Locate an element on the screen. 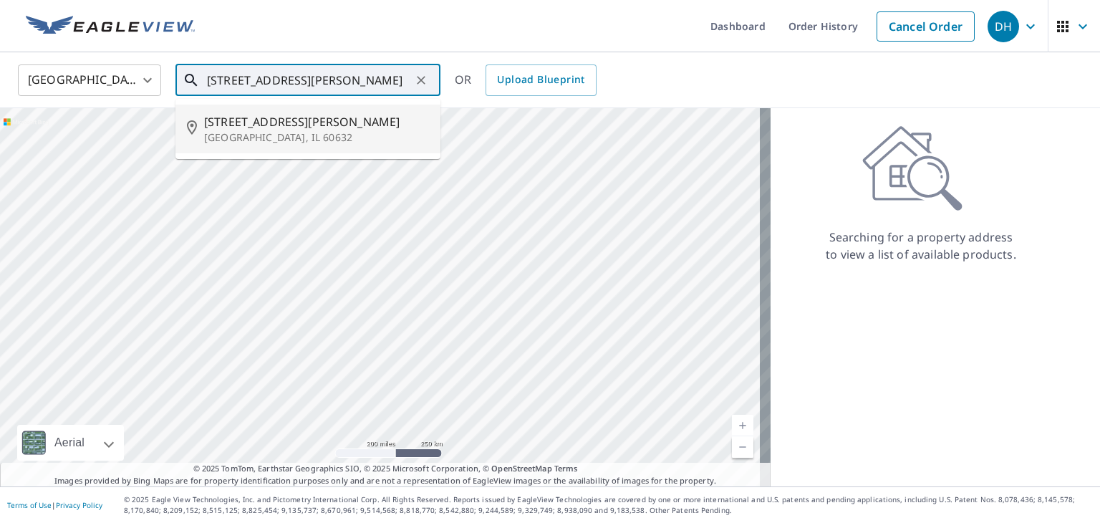  a: Current Level 5, Zoom Out is located at coordinates (743, 447).